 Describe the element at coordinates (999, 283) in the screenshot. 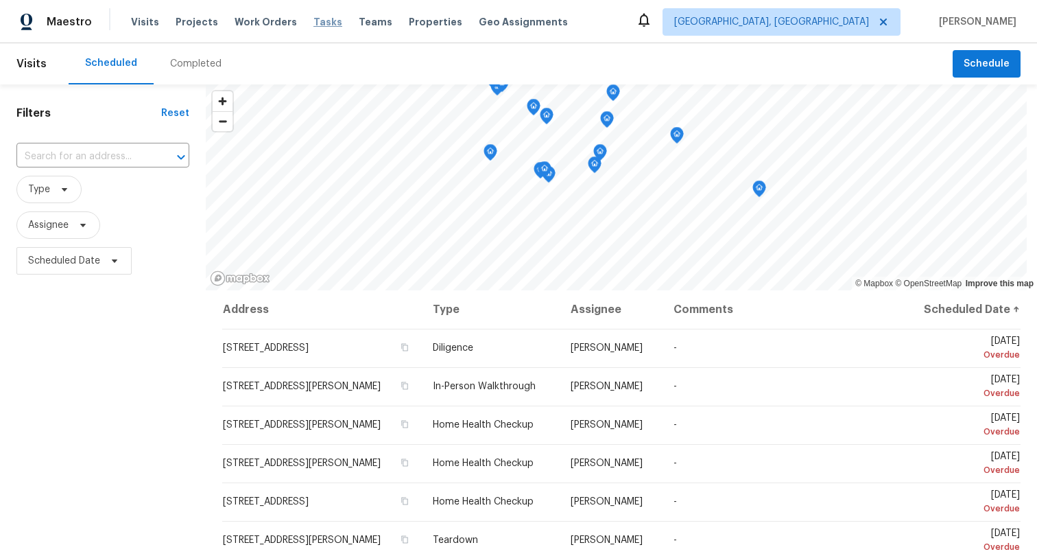

I see `a: Improve this map` at that location.